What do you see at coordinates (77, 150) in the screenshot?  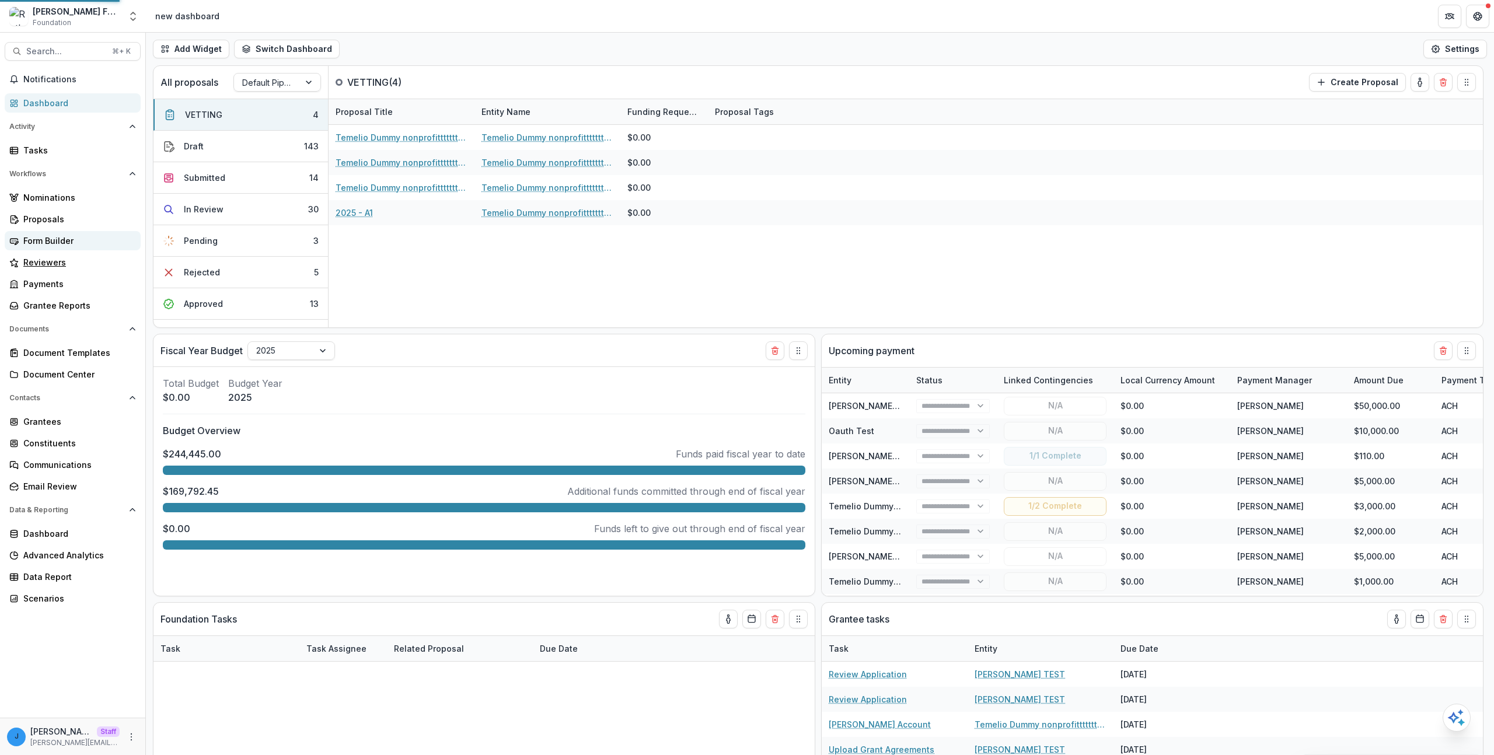 I see `div: Tasks` at bounding box center [77, 150].